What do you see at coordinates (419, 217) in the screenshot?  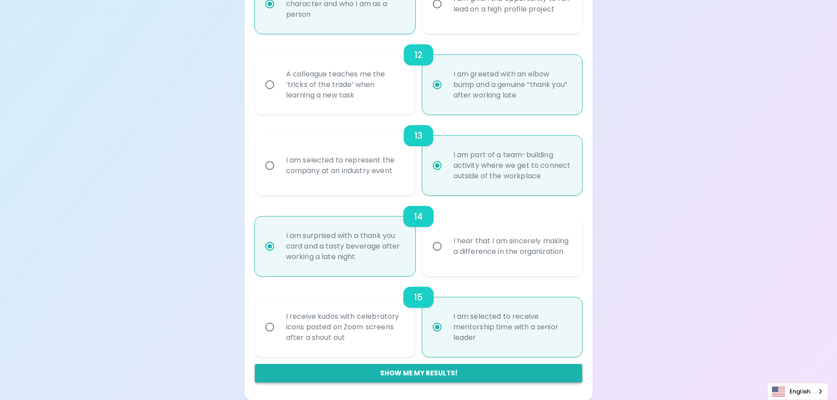 I see `h6: 14` at bounding box center [419, 217].